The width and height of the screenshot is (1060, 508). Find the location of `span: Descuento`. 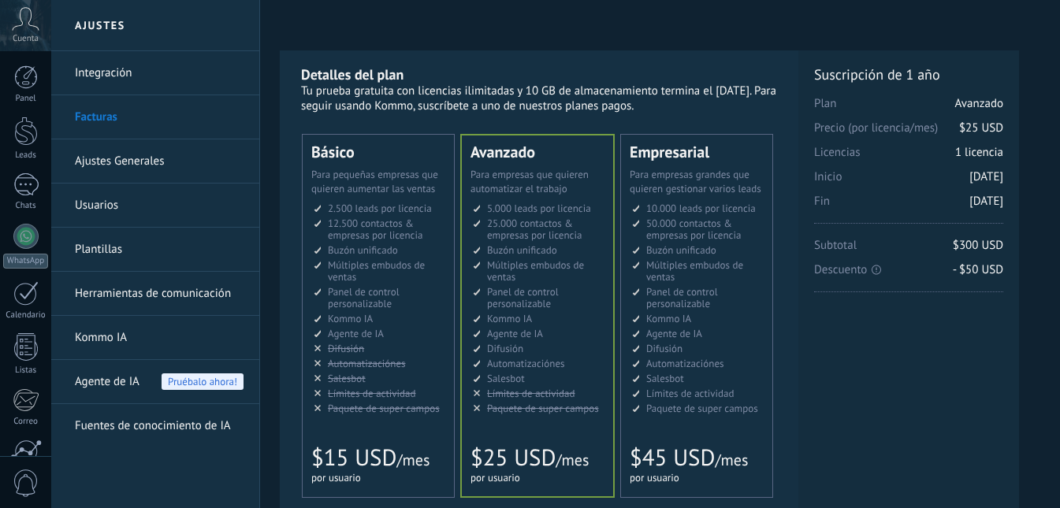

span: Descuento is located at coordinates (909, 270).